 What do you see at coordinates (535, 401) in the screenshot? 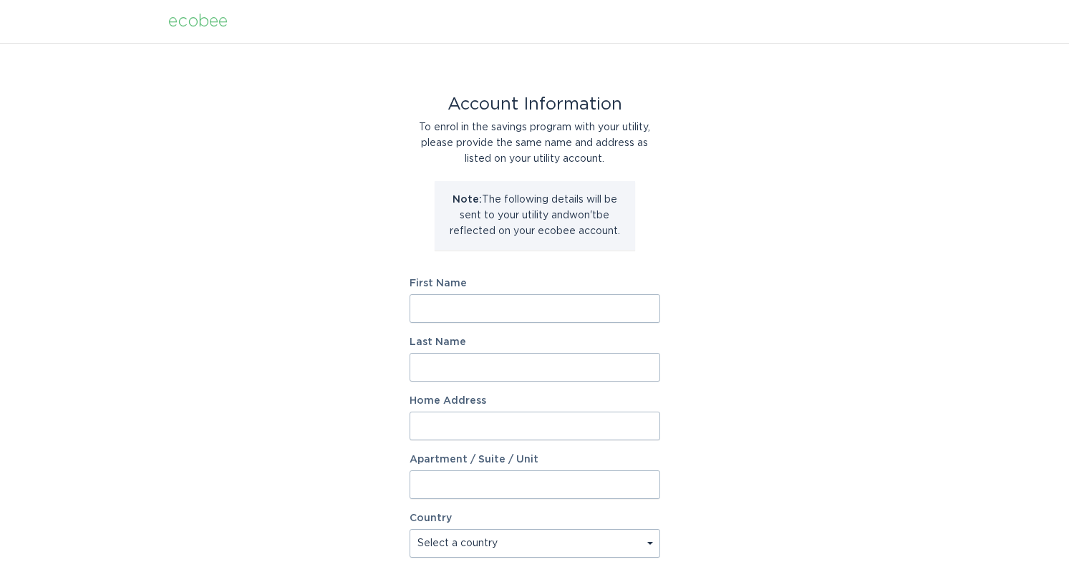
I see `label: Home Address` at bounding box center [535, 401].